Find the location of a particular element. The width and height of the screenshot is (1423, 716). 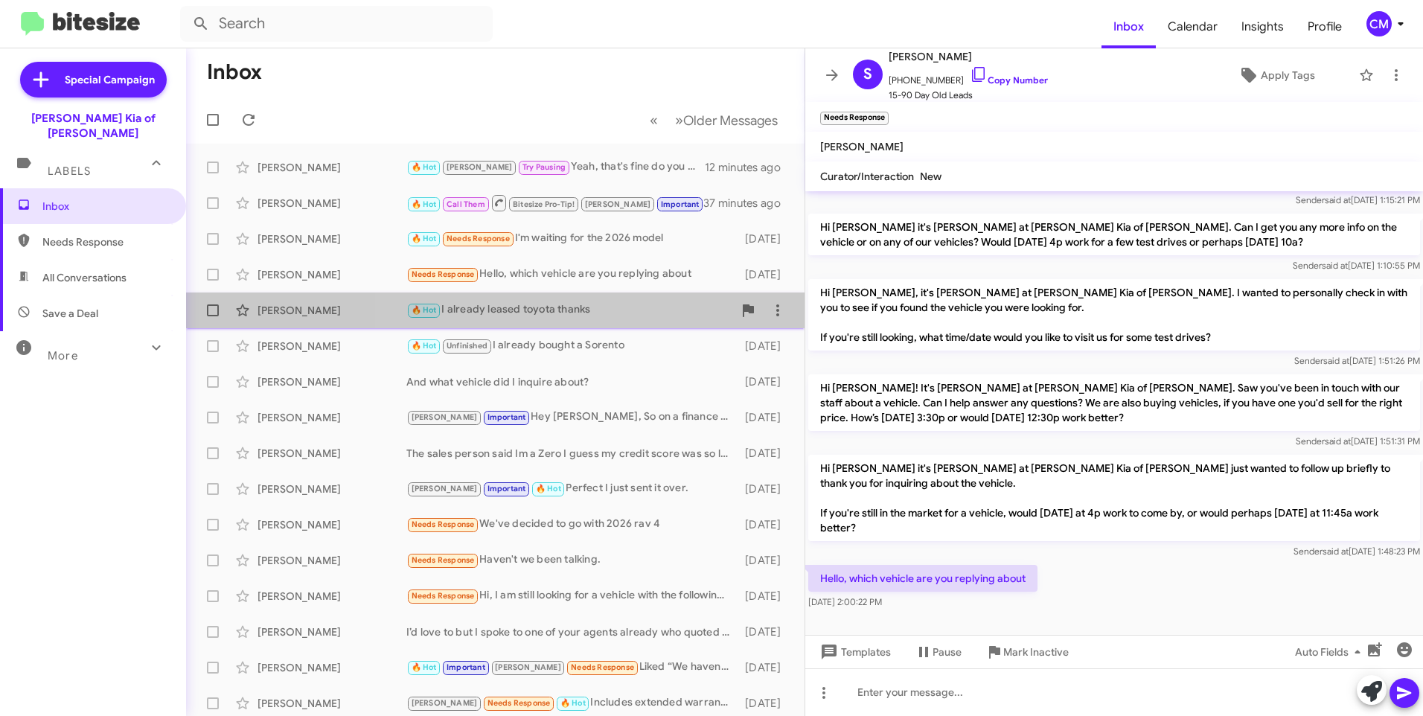

button: Mark Inactive is located at coordinates (1027, 652).